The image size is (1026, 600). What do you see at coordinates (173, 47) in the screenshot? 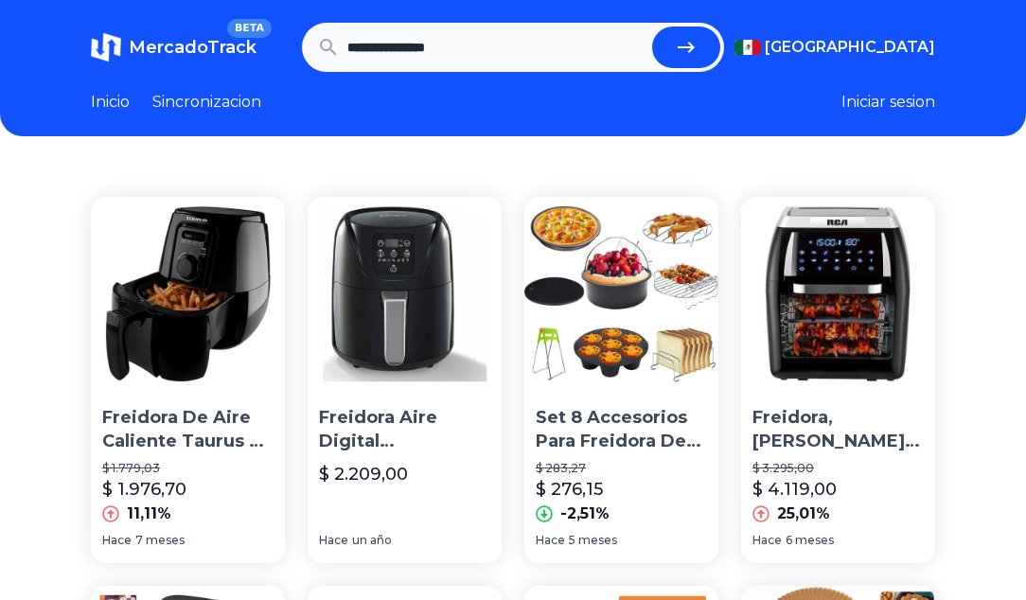
I see `a: MercadoTrackBETA` at bounding box center [173, 47].